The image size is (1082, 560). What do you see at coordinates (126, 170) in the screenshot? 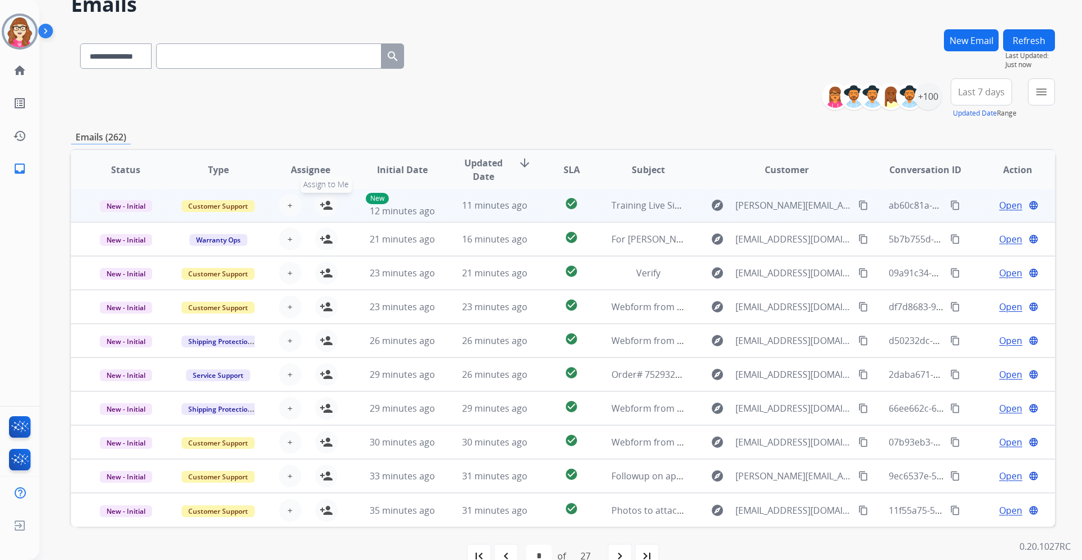
I see `span: Status` at bounding box center [126, 170].